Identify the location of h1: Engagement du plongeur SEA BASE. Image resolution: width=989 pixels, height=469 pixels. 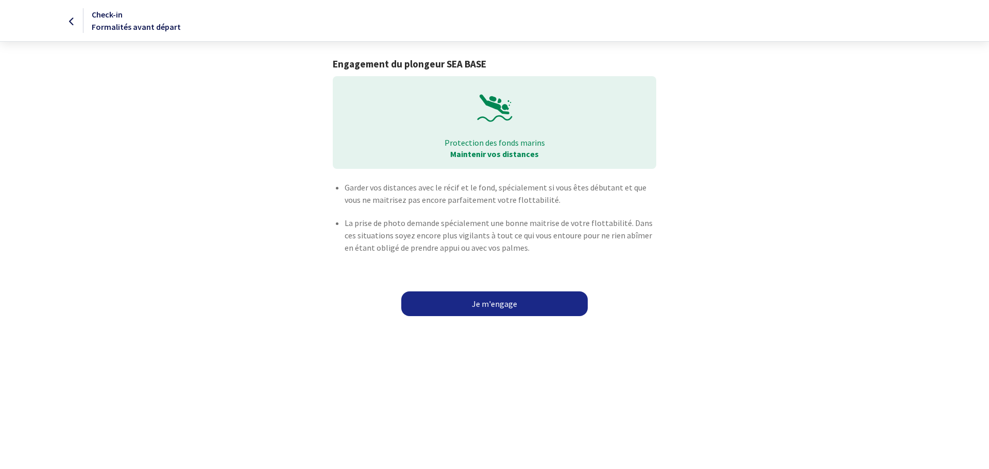
(494, 64).